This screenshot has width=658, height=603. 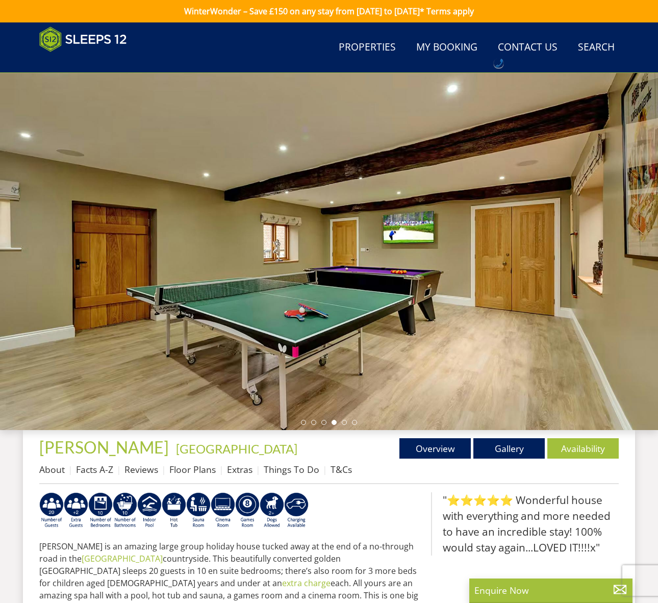 I want to click on img: Sleeps 12, so click(x=83, y=39).